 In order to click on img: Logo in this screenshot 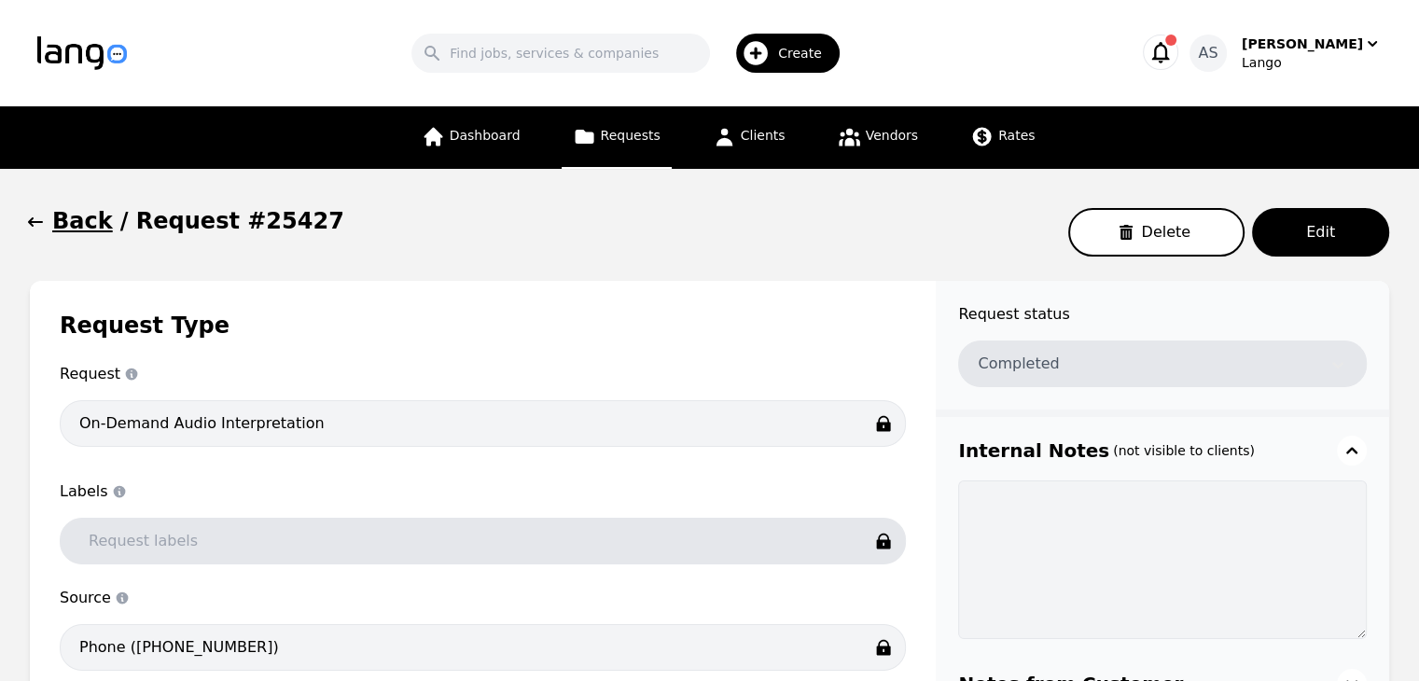, I will do `click(82, 53)`.